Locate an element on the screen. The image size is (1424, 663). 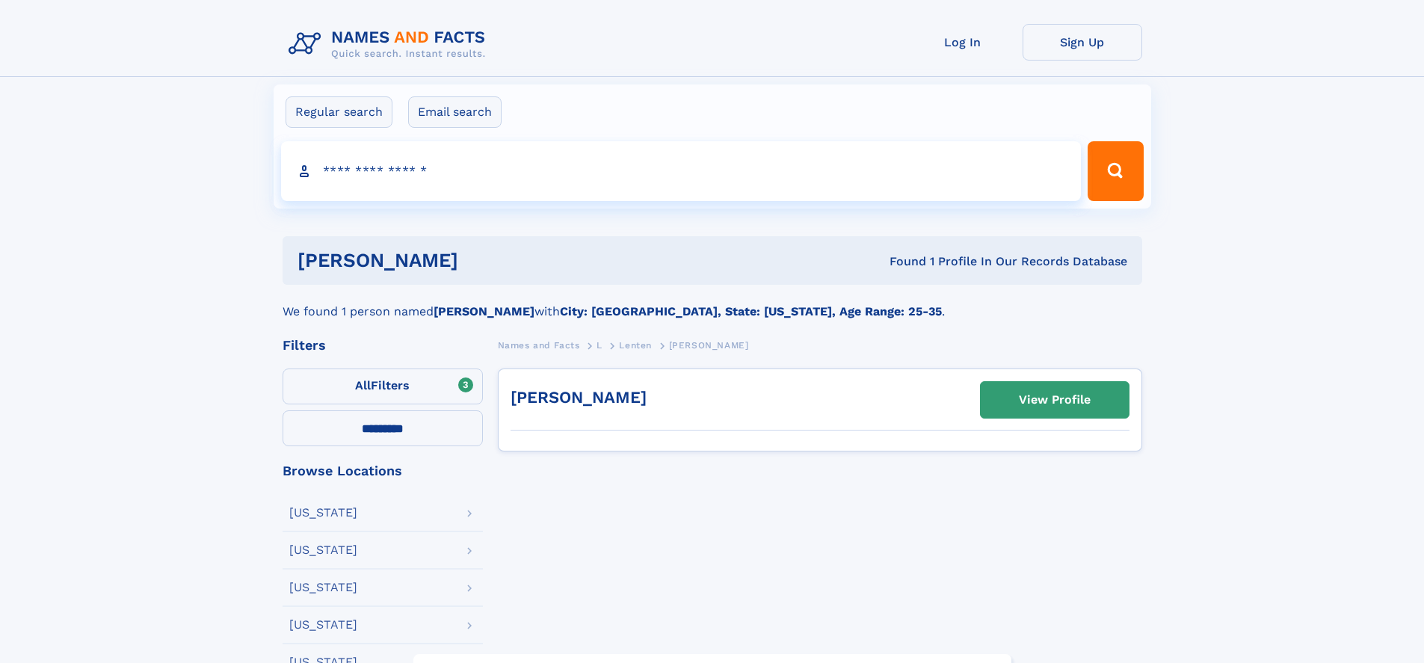
label: Regular search is located at coordinates (339, 112).